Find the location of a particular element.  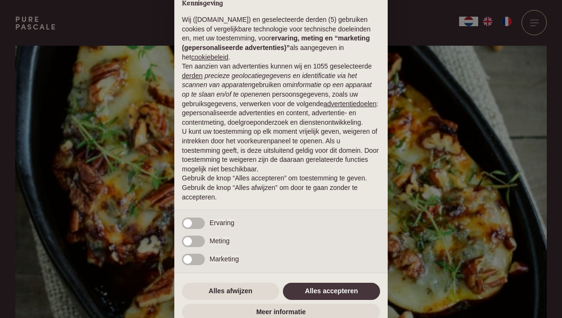

em: informatie op een apparaat op te slaan en/of te openen is located at coordinates (277, 90).